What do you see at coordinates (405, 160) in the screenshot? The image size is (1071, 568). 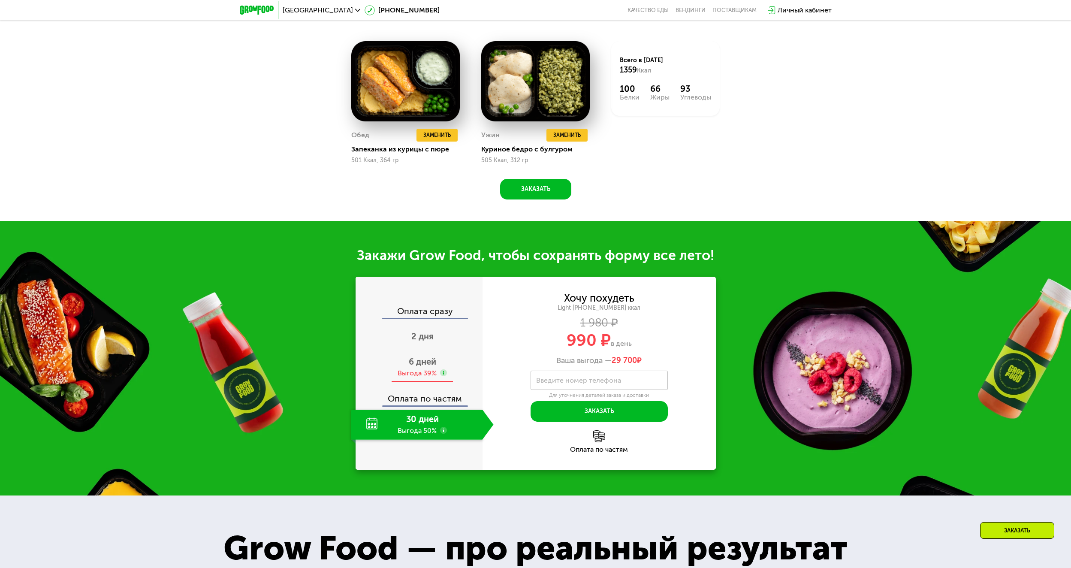 I see `div: 501 Ккал, 364 гр` at bounding box center [405, 160].